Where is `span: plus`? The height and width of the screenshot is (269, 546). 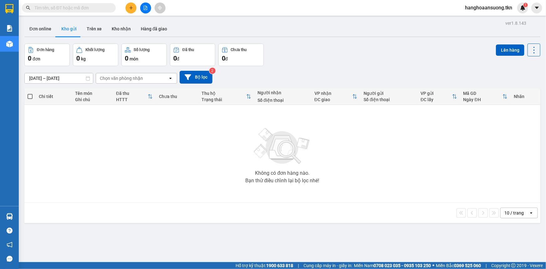 span: plus is located at coordinates (131, 8).